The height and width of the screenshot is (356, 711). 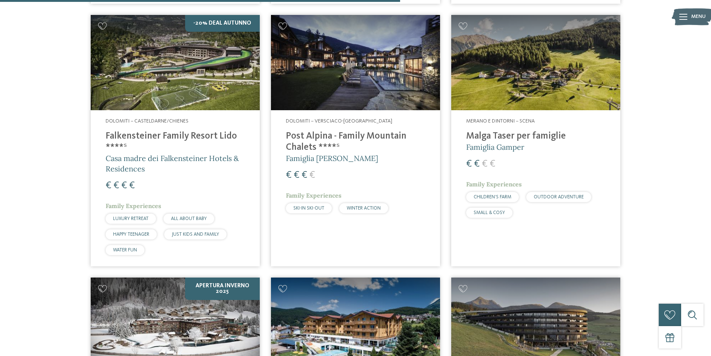 I want to click on span: JUST KIDS AND FAMILY, so click(x=195, y=234).